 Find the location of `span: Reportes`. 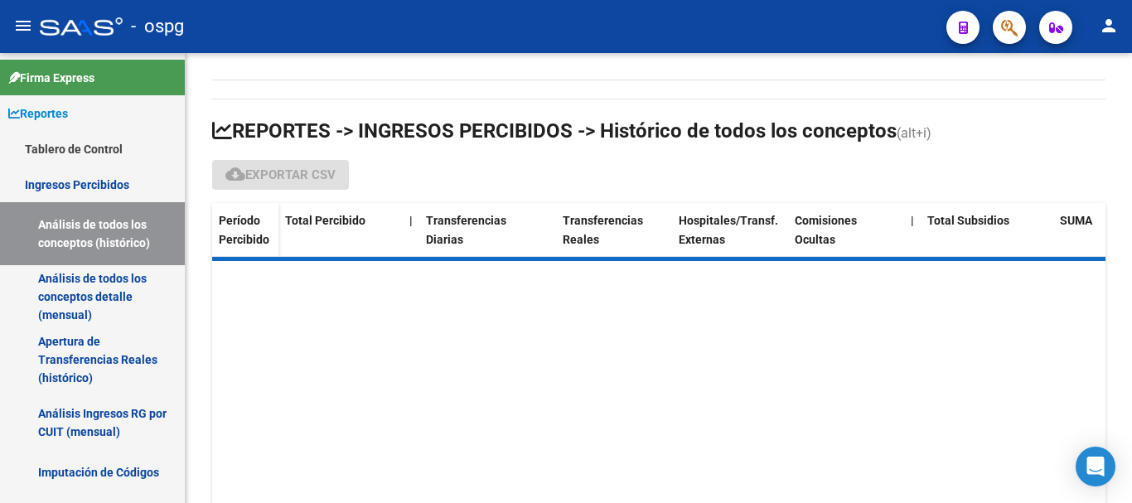

span: Reportes is located at coordinates (38, 114).